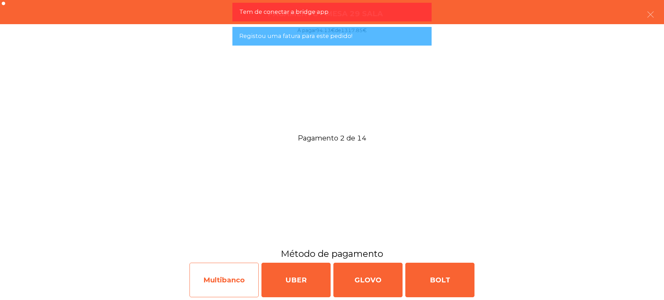 The height and width of the screenshot is (300, 664). Describe the element at coordinates (440, 280) in the screenshot. I see `div: BOLT` at that location.